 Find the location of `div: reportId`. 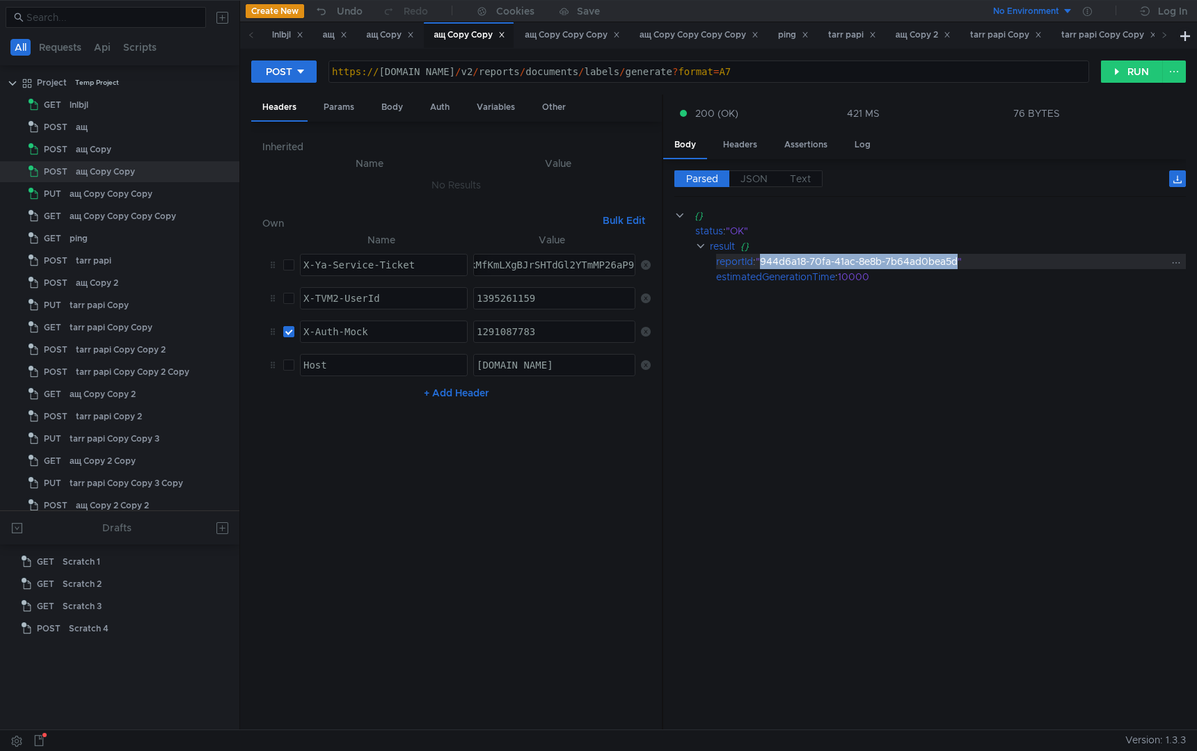

div: reportId is located at coordinates (734, 262).